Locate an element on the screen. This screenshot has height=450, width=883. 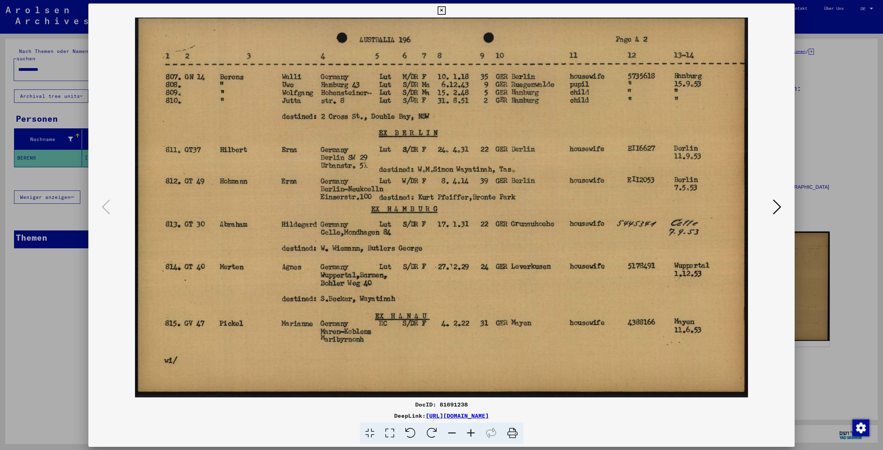
div: DocID: 81691238 is located at coordinates (442, 404).